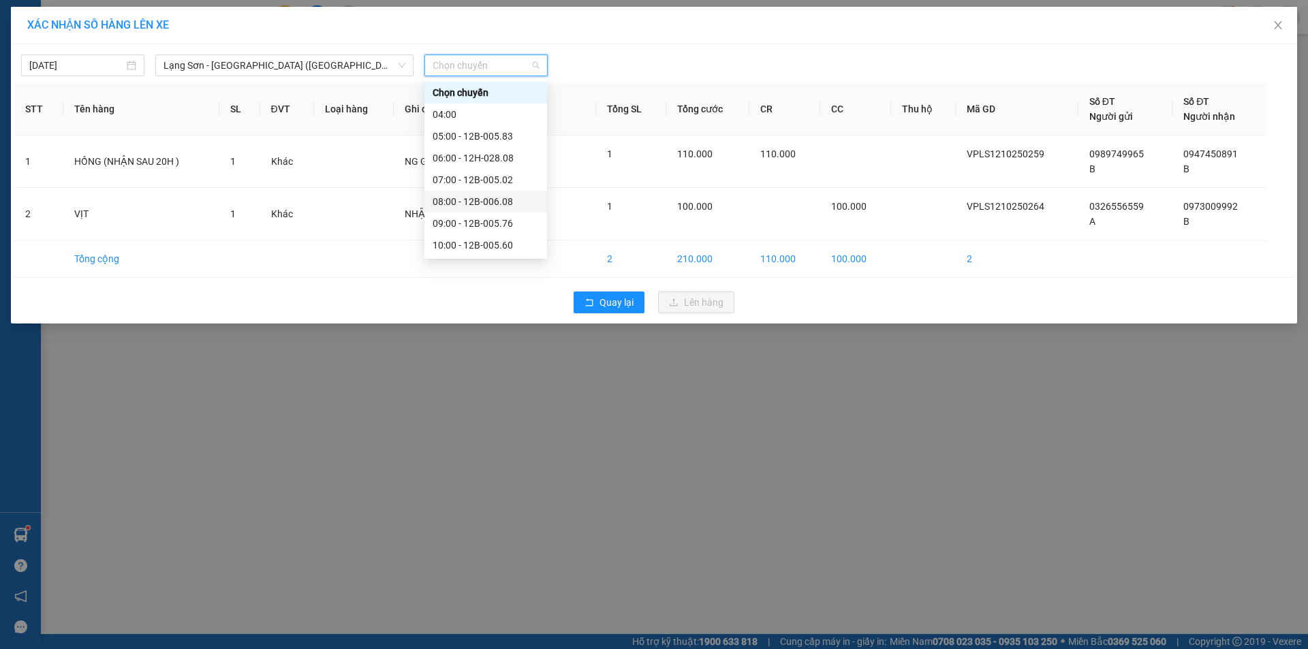 Image resolution: width=1308 pixels, height=649 pixels. What do you see at coordinates (631, 109) in the screenshot?
I see `th: Tổng SL` at bounding box center [631, 109].